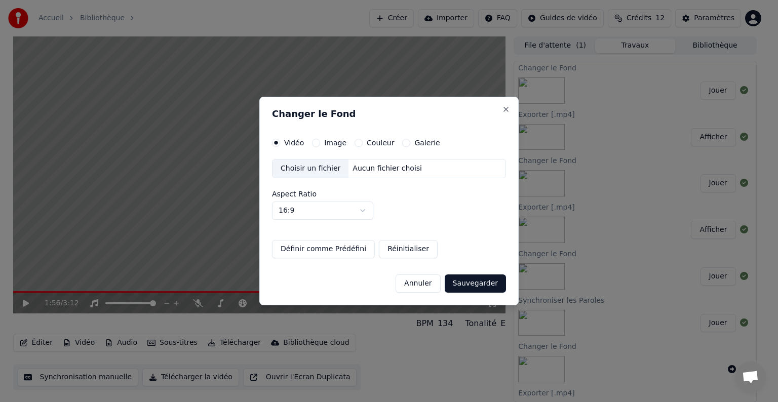  I want to click on label: Aspect Ratio, so click(389, 194).